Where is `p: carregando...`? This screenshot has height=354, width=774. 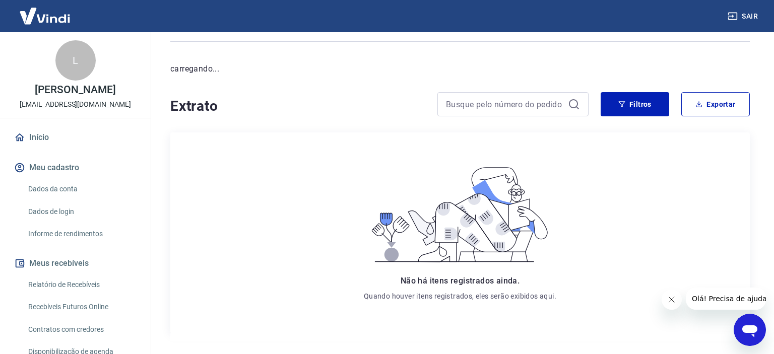
p: carregando... is located at coordinates (460, 69).